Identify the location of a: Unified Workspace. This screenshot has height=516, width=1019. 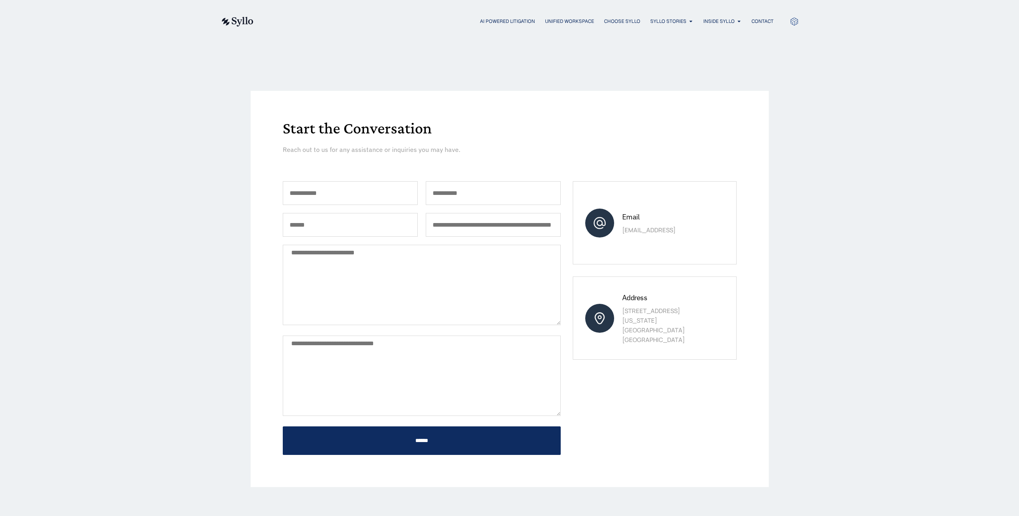
(570, 21).